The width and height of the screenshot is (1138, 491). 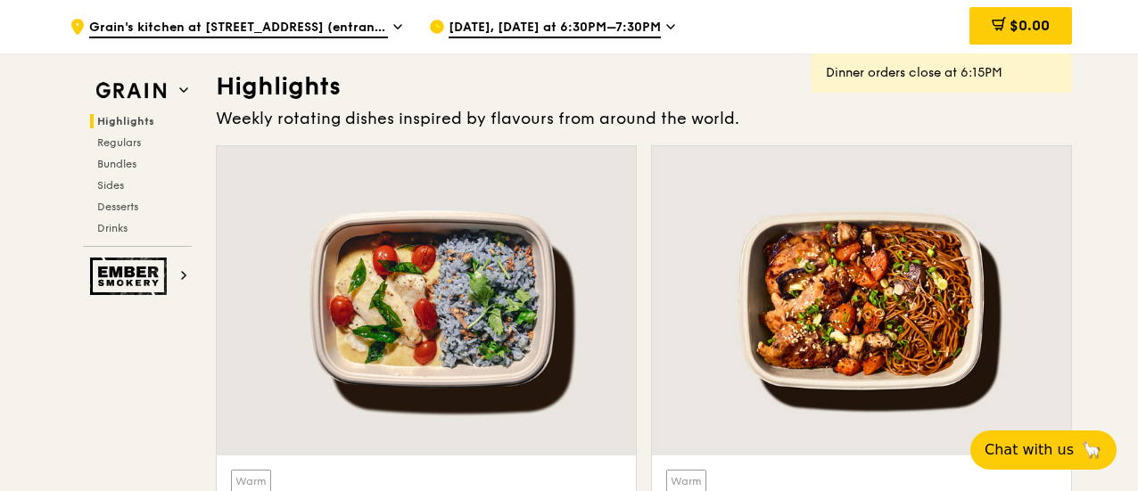 I want to click on span: Sides, so click(x=111, y=185).